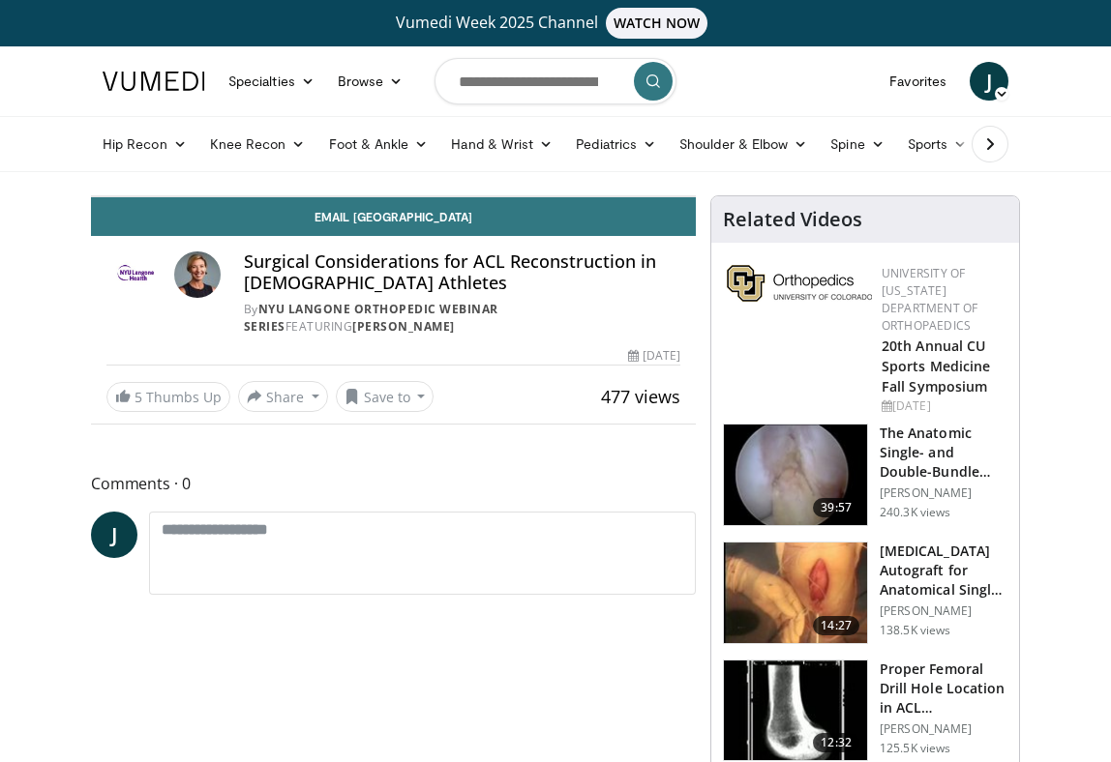 The image size is (1111, 762). I want to click on a: Knee Recon, so click(257, 144).